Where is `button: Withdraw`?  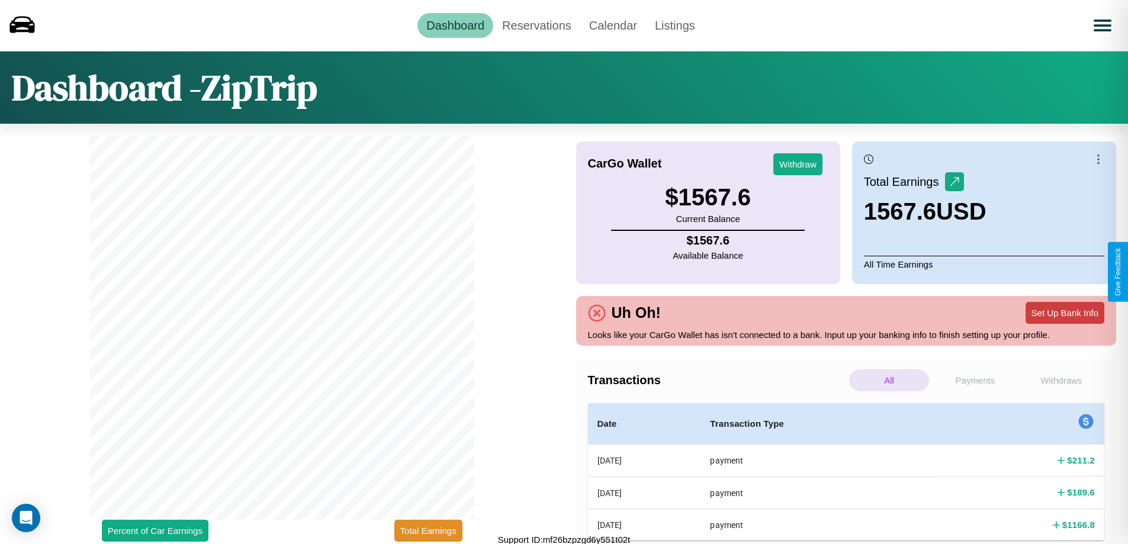
button: Withdraw is located at coordinates (798, 164).